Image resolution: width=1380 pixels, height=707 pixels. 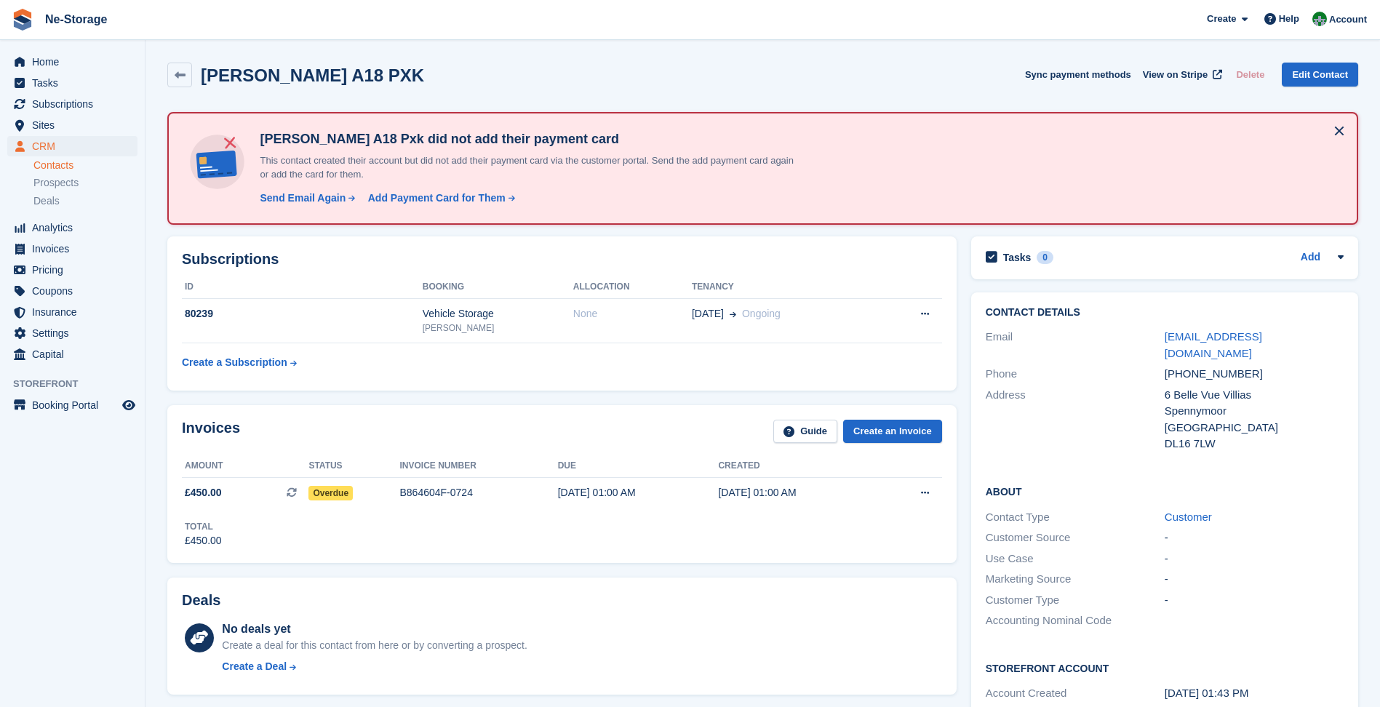 What do you see at coordinates (1075, 517) in the screenshot?
I see `div: Contact Type` at bounding box center [1075, 517].